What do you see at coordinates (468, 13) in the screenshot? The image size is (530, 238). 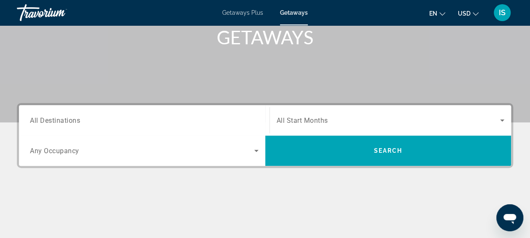 I see `button: Change currency` at bounding box center [468, 13].